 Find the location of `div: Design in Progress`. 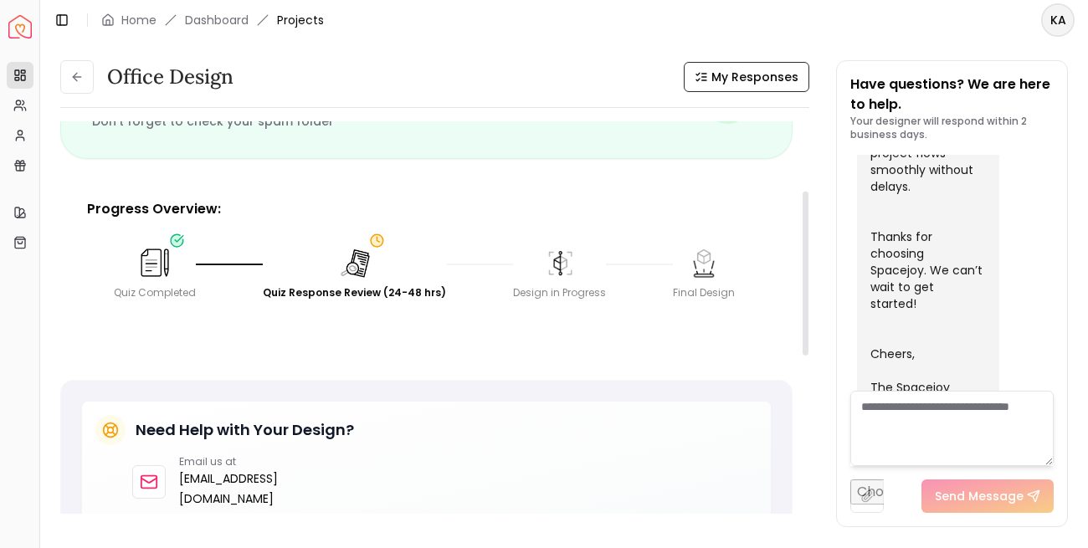

div: Design in Progress is located at coordinates (559, 293).